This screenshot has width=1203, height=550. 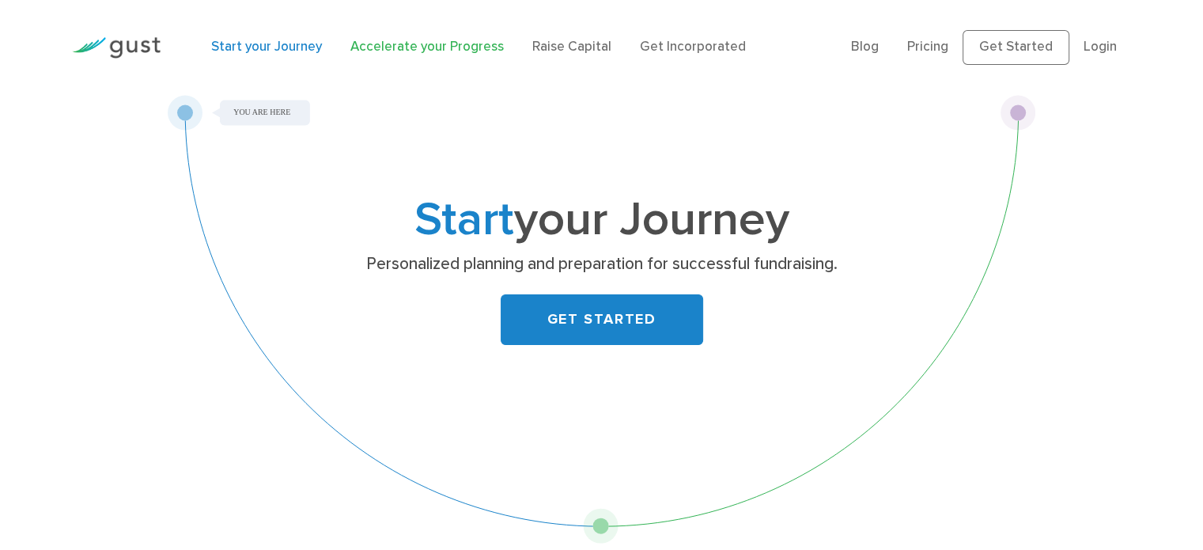 What do you see at coordinates (266, 47) in the screenshot?
I see `a: Start your Journey` at bounding box center [266, 47].